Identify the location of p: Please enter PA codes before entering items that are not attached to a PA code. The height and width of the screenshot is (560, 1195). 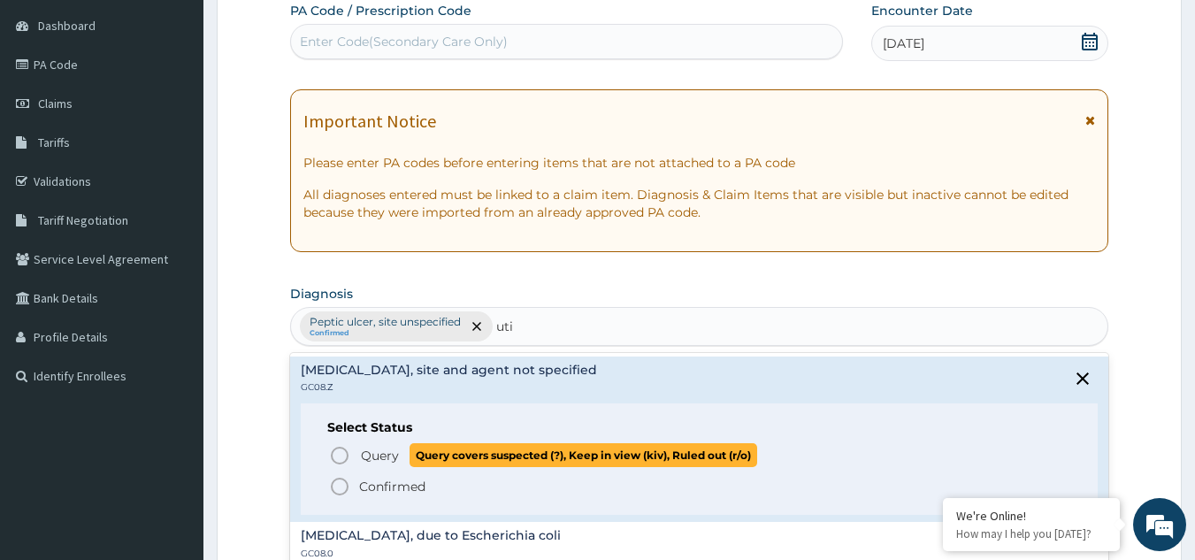
(700, 163).